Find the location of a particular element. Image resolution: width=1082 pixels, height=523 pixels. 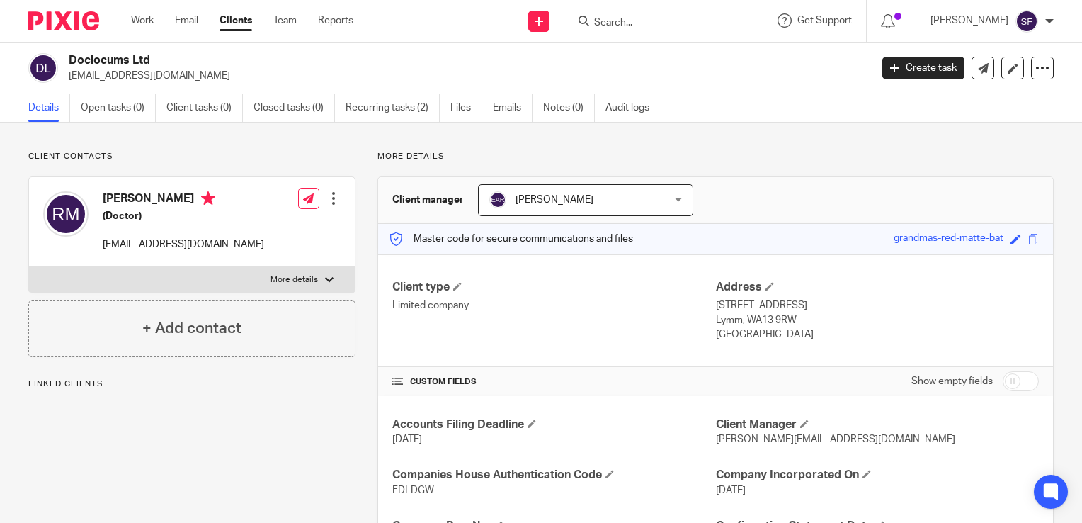

a: Create task is located at coordinates (924, 68).